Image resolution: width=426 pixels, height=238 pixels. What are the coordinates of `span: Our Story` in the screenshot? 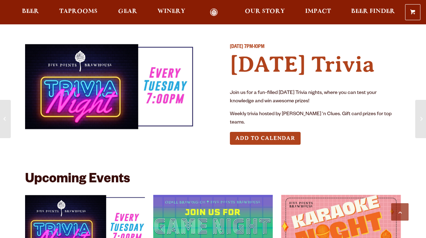 It's located at (265, 12).